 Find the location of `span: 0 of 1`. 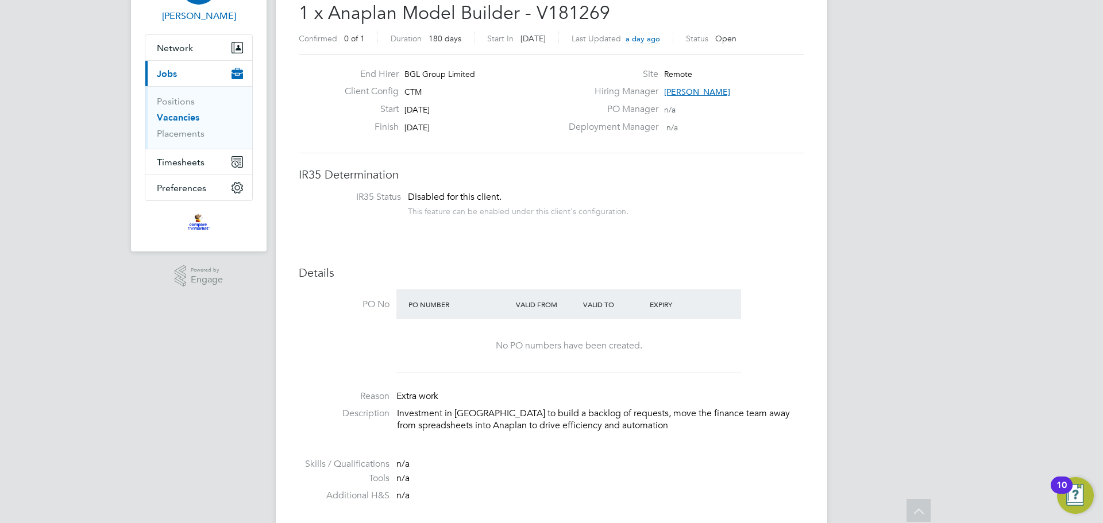

span: 0 of 1 is located at coordinates (354, 38).